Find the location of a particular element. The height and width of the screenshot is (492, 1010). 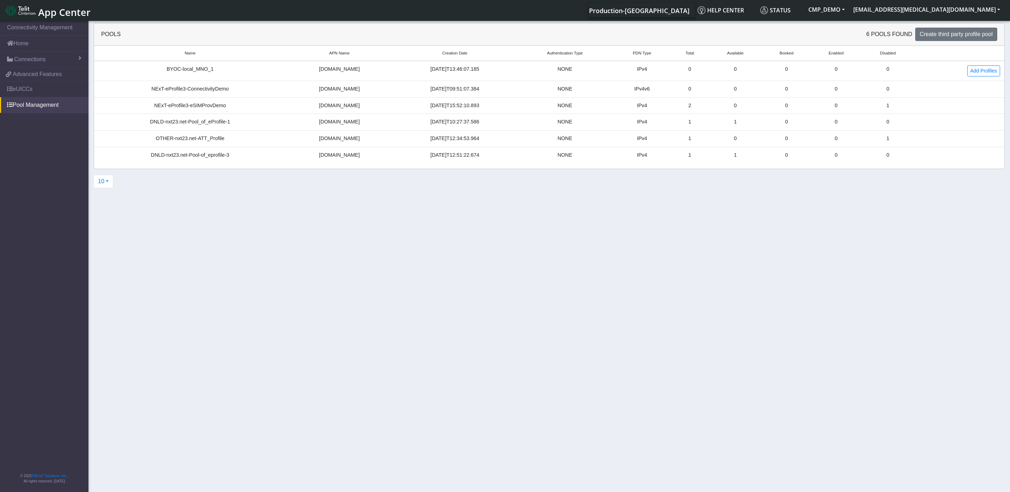

span: Advanced Features is located at coordinates (37, 74).